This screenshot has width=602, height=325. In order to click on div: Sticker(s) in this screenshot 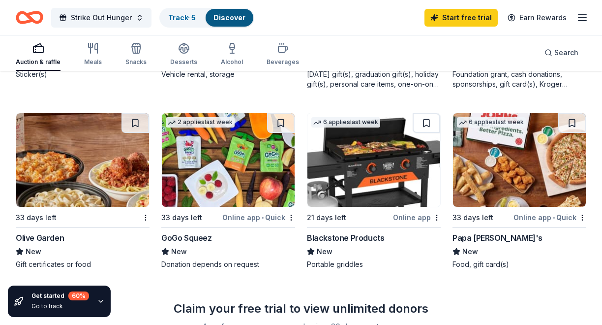, I will do `click(83, 74)`.